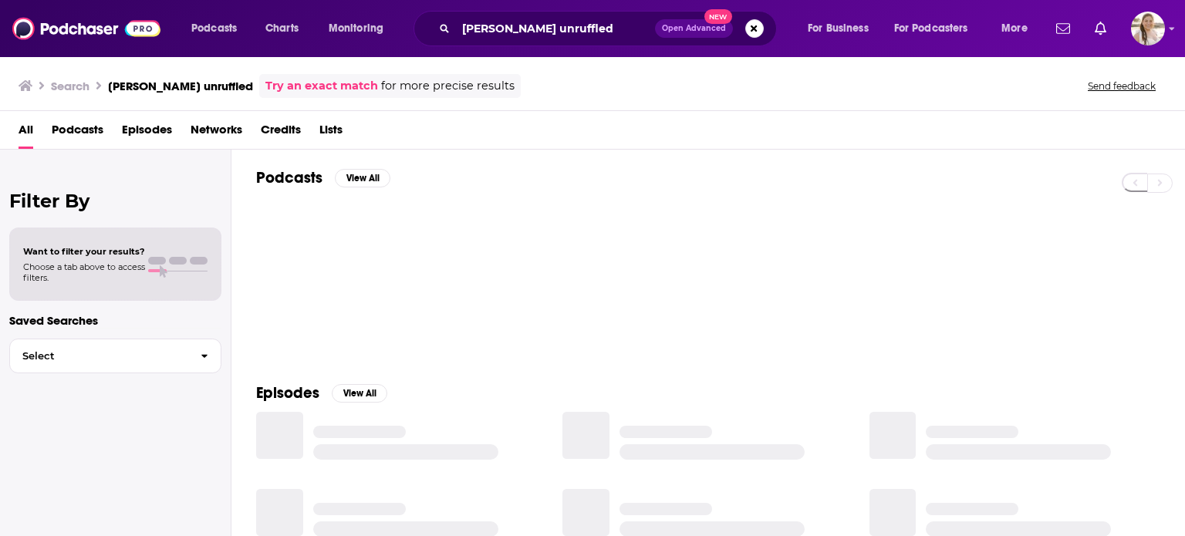  Describe the element at coordinates (216, 133) in the screenshot. I see `a: Networks` at that location.